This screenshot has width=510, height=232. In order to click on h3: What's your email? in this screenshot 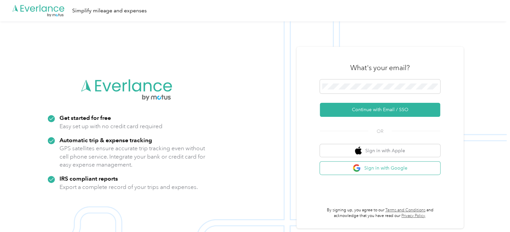, I will do `click(380, 68)`.